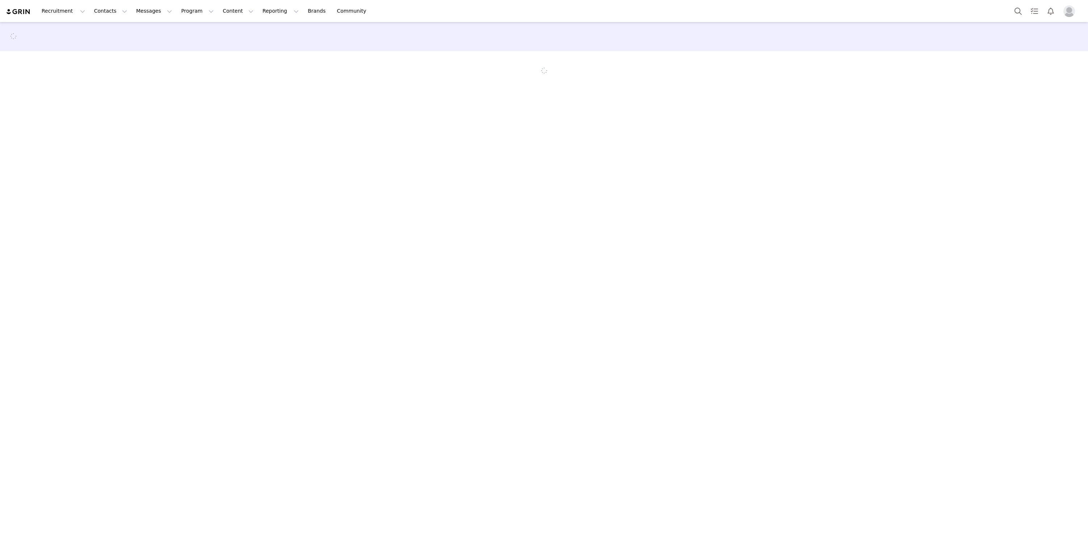 The height and width of the screenshot is (541, 1088). What do you see at coordinates (154, 11) in the screenshot?
I see `button: Messages` at bounding box center [154, 11].